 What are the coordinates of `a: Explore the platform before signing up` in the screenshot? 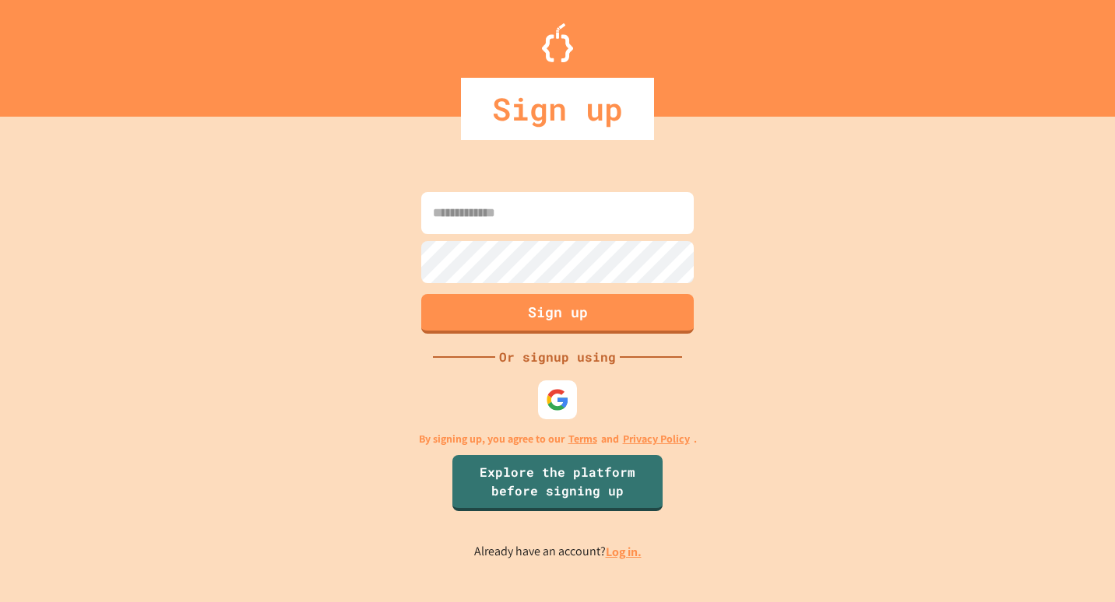 It's located at (557, 483).